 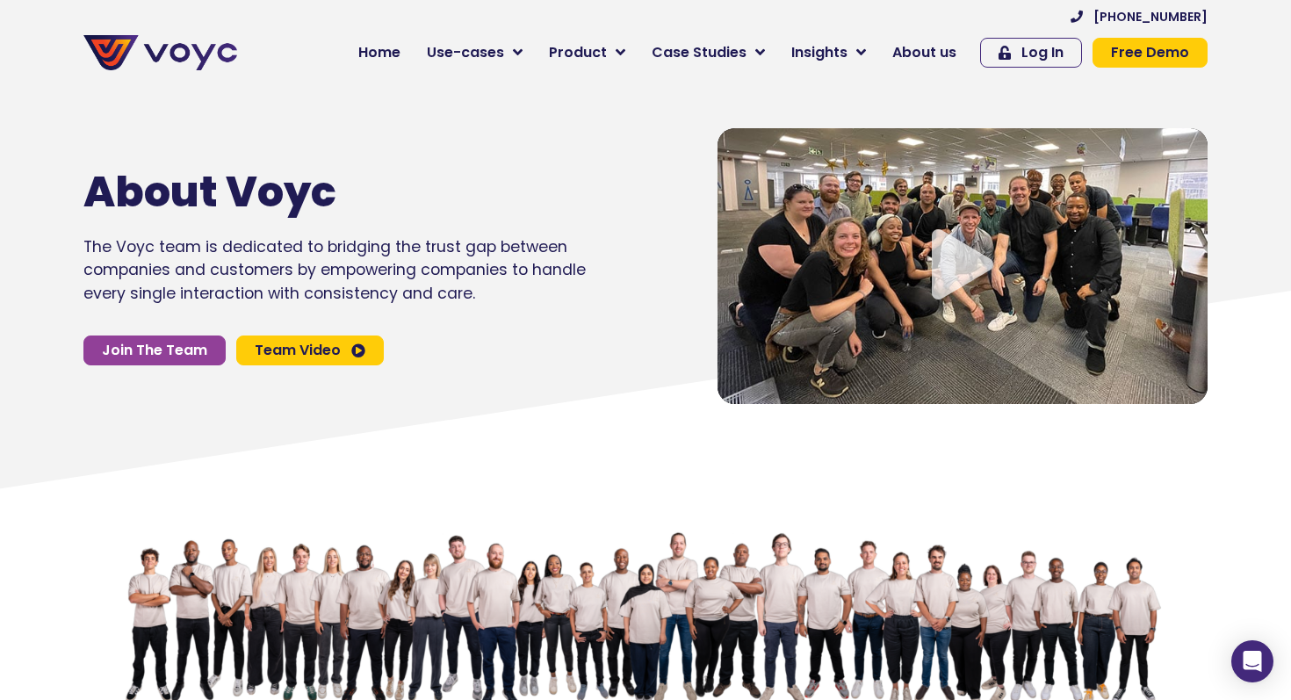 What do you see at coordinates (379, 53) in the screenshot?
I see `span: Home` at bounding box center [379, 53].